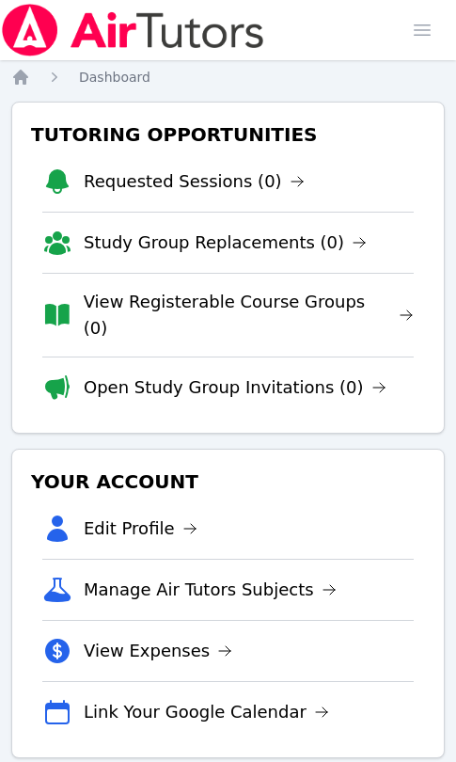  What do you see at coordinates (194, 182) in the screenshot?
I see `a: Requested Sessions (0)` at bounding box center [194, 182].